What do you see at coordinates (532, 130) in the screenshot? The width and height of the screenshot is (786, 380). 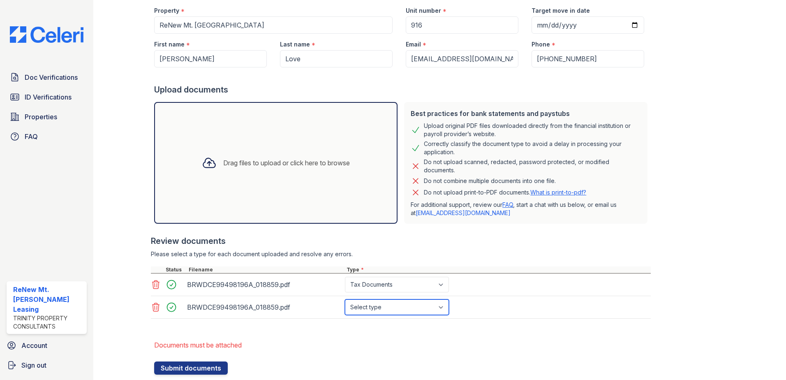 I see `div: Upload original PDF files downloaded directly from the financial institution or payroll provider’...` at bounding box center [532, 130].